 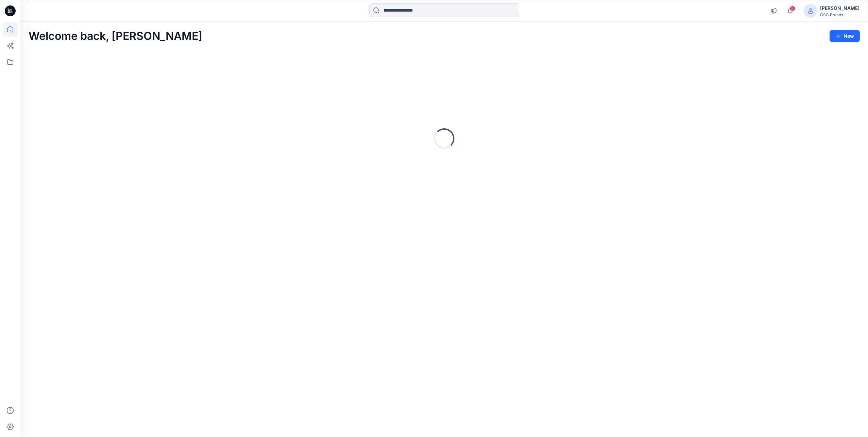 I want to click on div: CSC Brands, so click(x=839, y=15).